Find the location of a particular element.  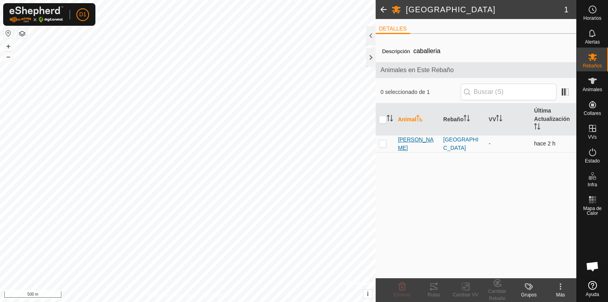

span: 0 seleccionado de 1 is located at coordinates (421, 92).